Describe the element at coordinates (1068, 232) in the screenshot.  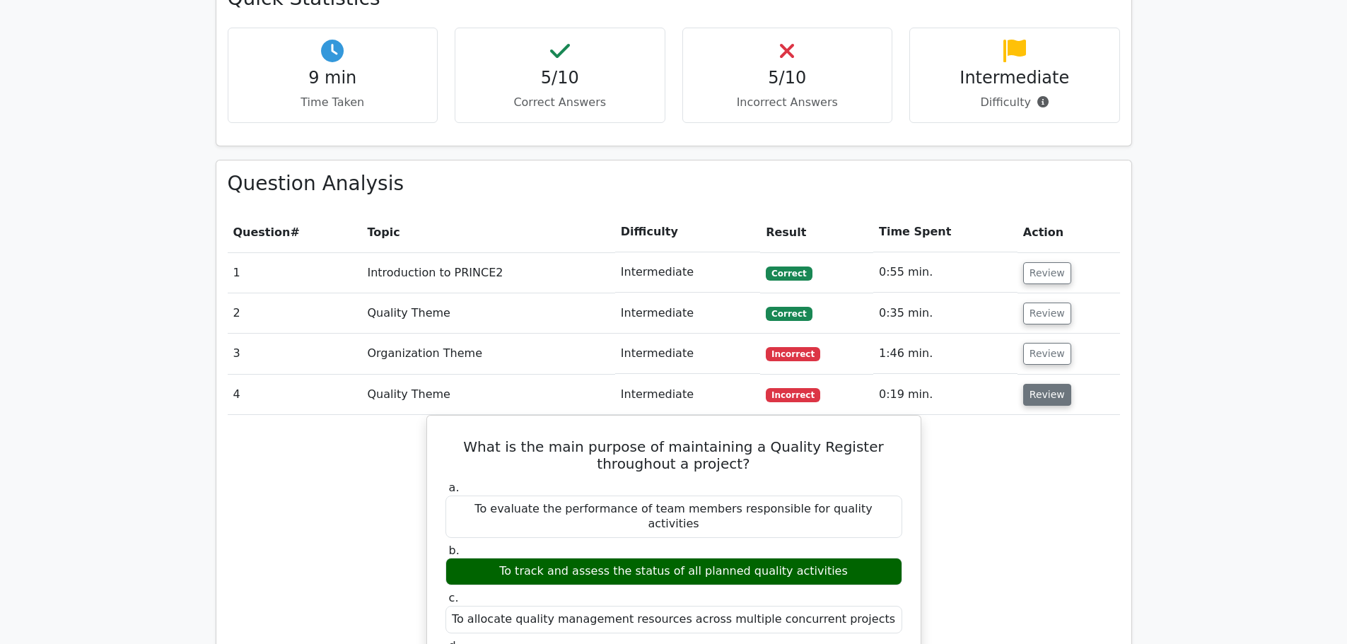
I see `th: Action` at that location.